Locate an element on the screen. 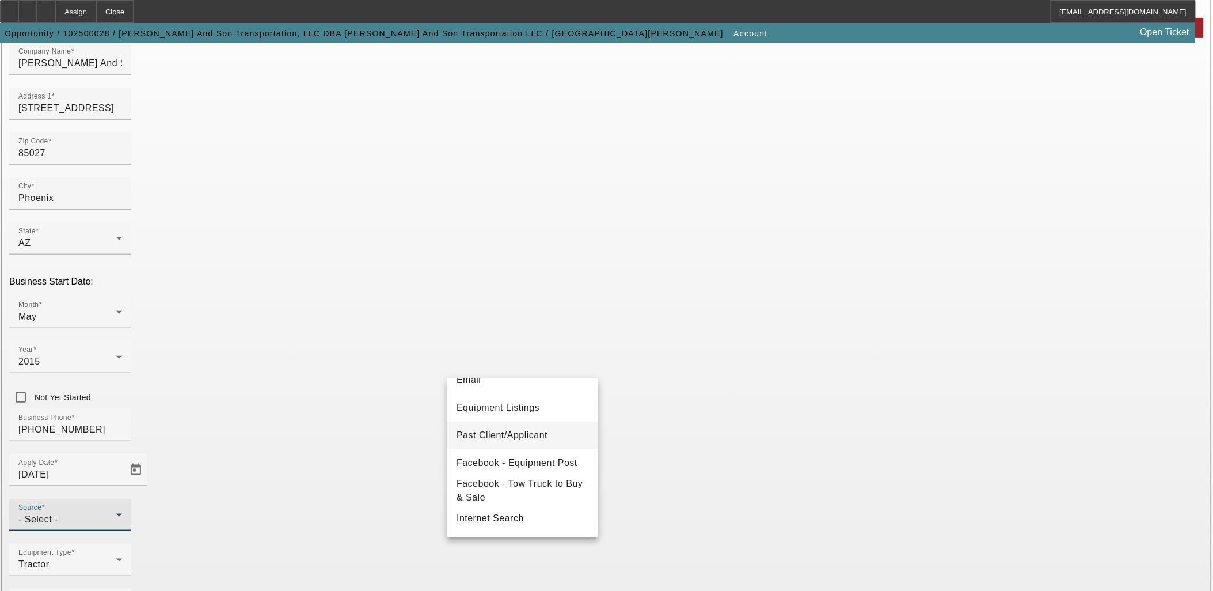 The height and width of the screenshot is (591, 1213). span: Internet Search is located at coordinates (490, 518).